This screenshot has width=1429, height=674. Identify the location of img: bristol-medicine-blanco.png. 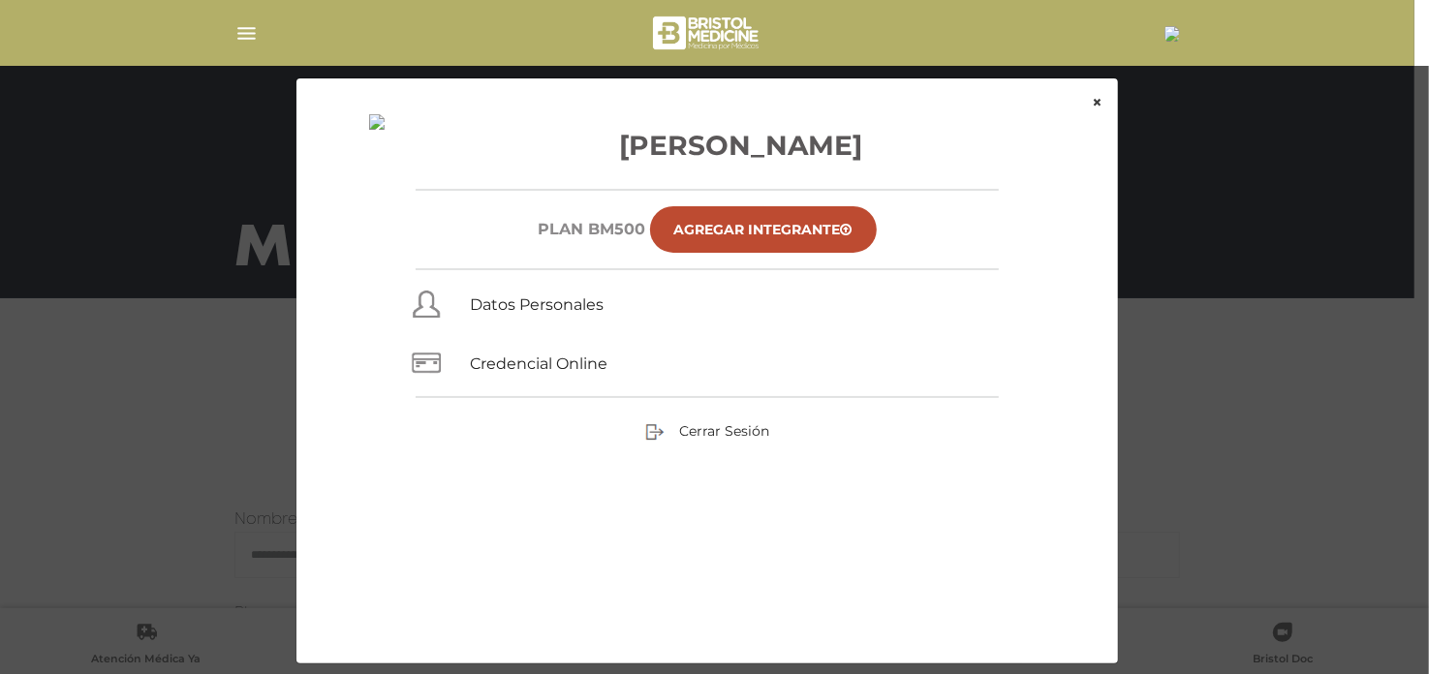
(707, 33).